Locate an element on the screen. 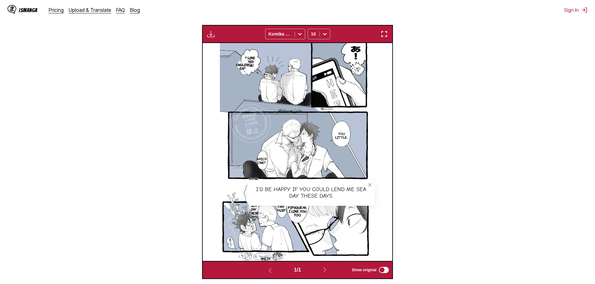  button: Sign In is located at coordinates (575, 10).